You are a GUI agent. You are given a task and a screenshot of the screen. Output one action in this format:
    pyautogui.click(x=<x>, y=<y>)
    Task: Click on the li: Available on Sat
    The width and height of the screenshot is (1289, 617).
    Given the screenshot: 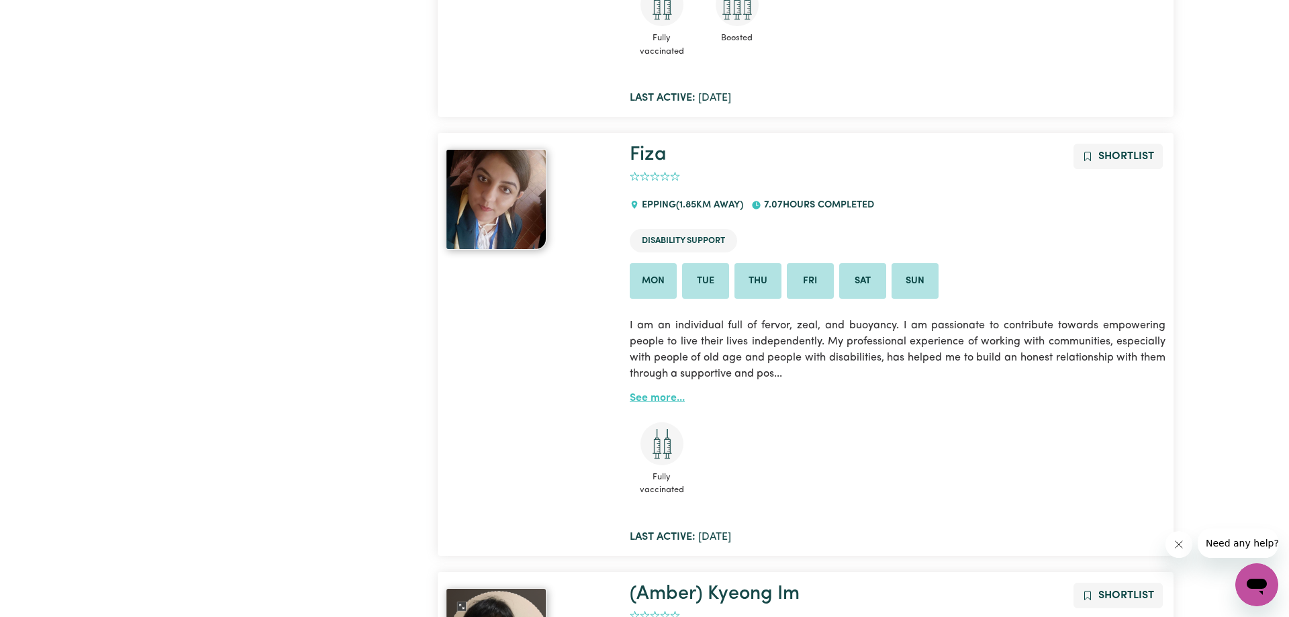 What is the action you would take?
    pyautogui.click(x=863, y=281)
    